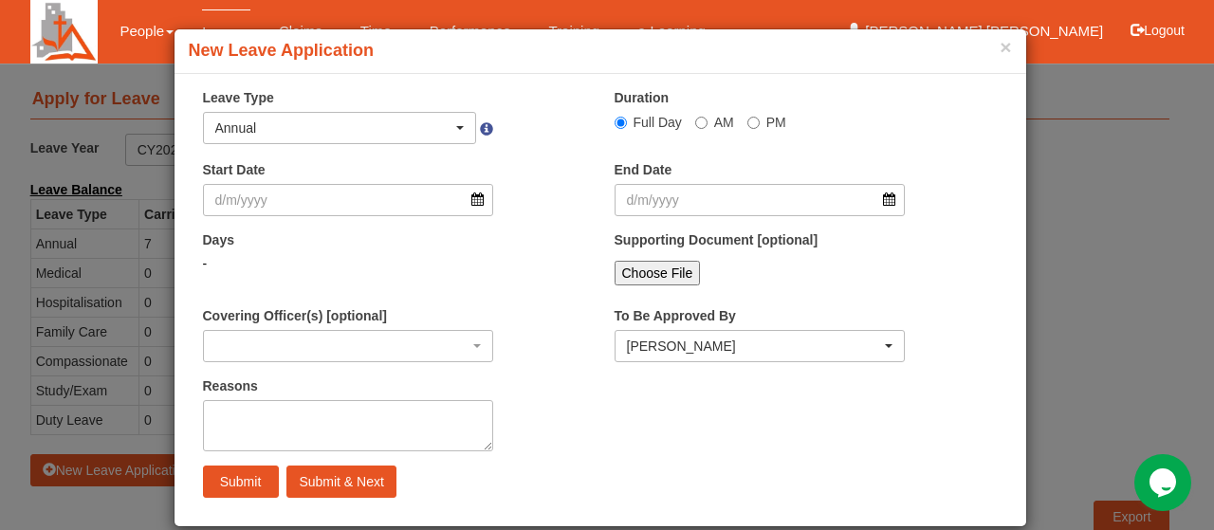 The height and width of the screenshot is (530, 1214). Describe the element at coordinates (724, 122) in the screenshot. I see `span: AM` at that location.